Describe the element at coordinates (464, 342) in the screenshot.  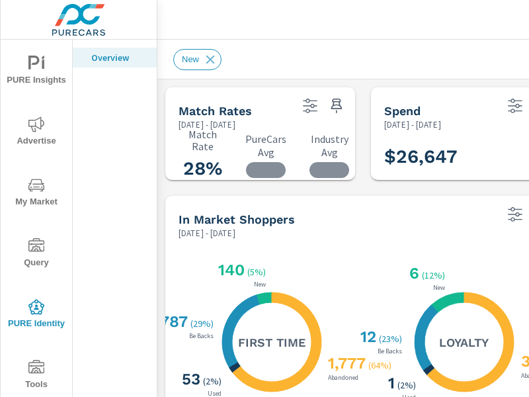
I see `h5: Loyalty` at that location.